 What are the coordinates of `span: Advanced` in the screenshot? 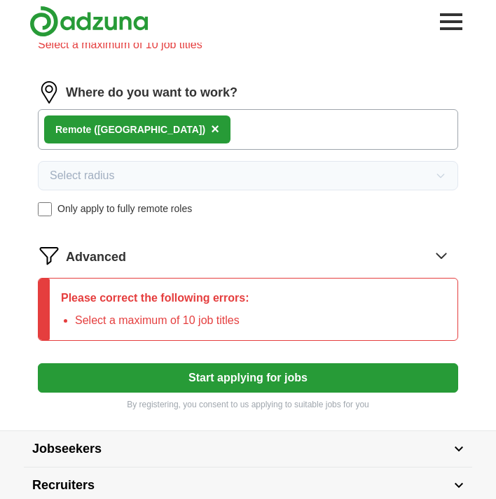 It's located at (96, 257).